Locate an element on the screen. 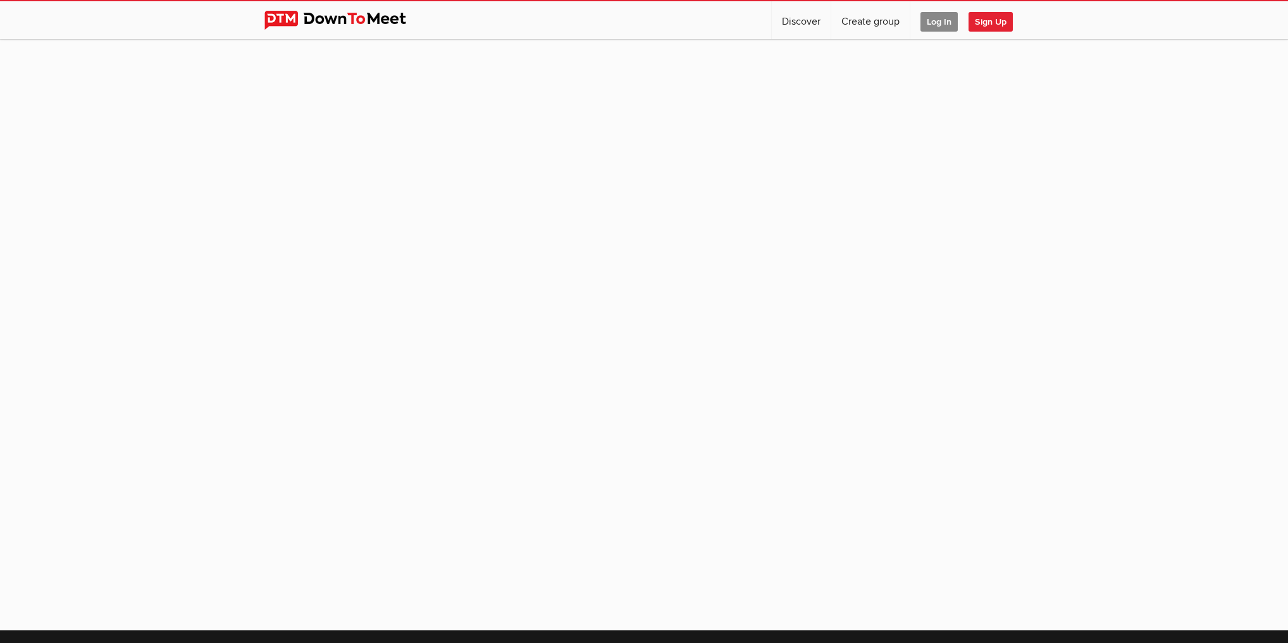 The image size is (1288, 643). a: Sign Up is located at coordinates (996, 20).